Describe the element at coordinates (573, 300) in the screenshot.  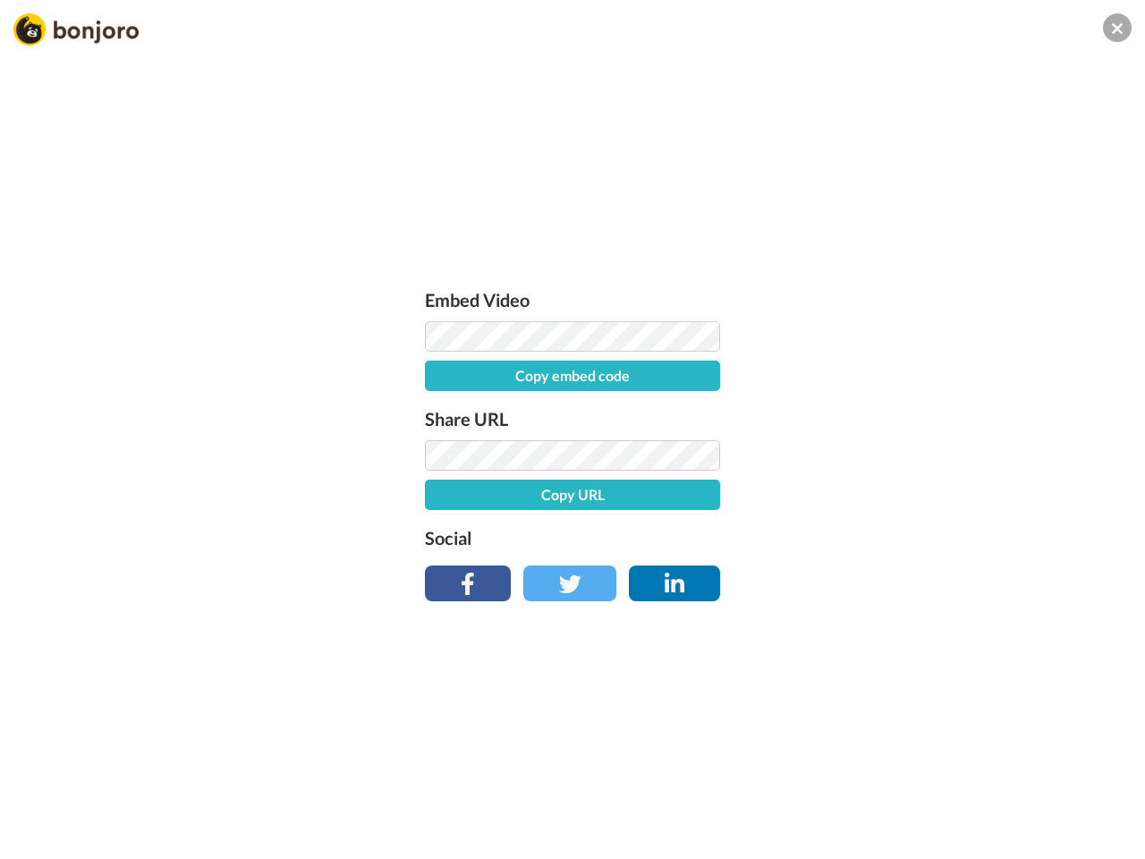
I see `label: Embed Video` at that location.